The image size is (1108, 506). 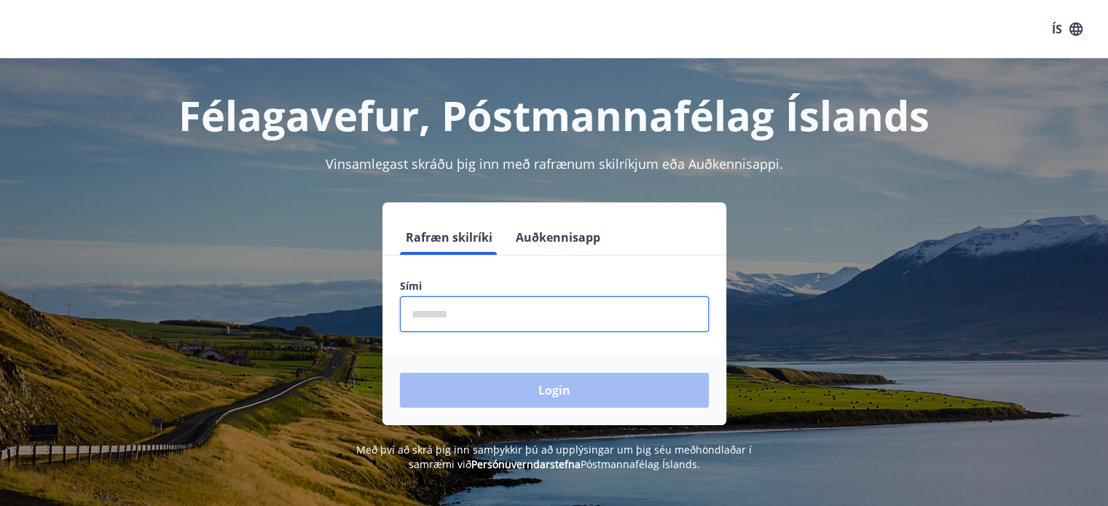 I want to click on button: ÍS, so click(x=1067, y=29).